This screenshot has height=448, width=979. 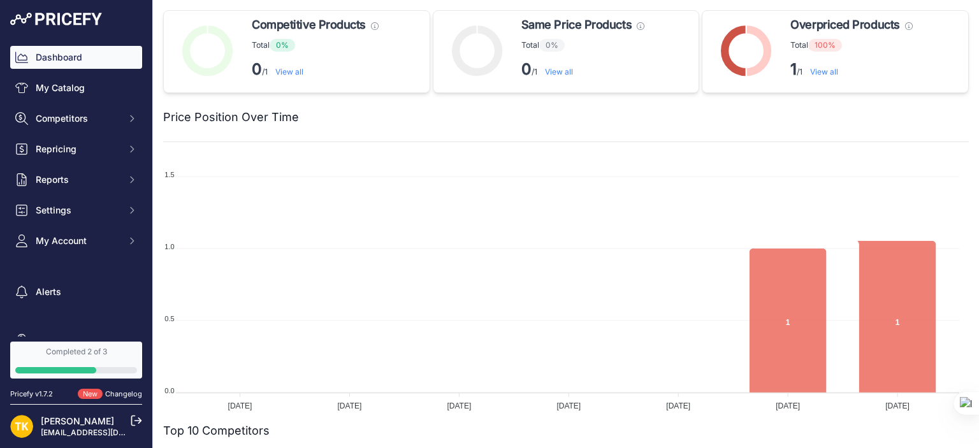 What do you see at coordinates (76, 210) in the screenshot?
I see `button: Settings` at bounding box center [76, 210].